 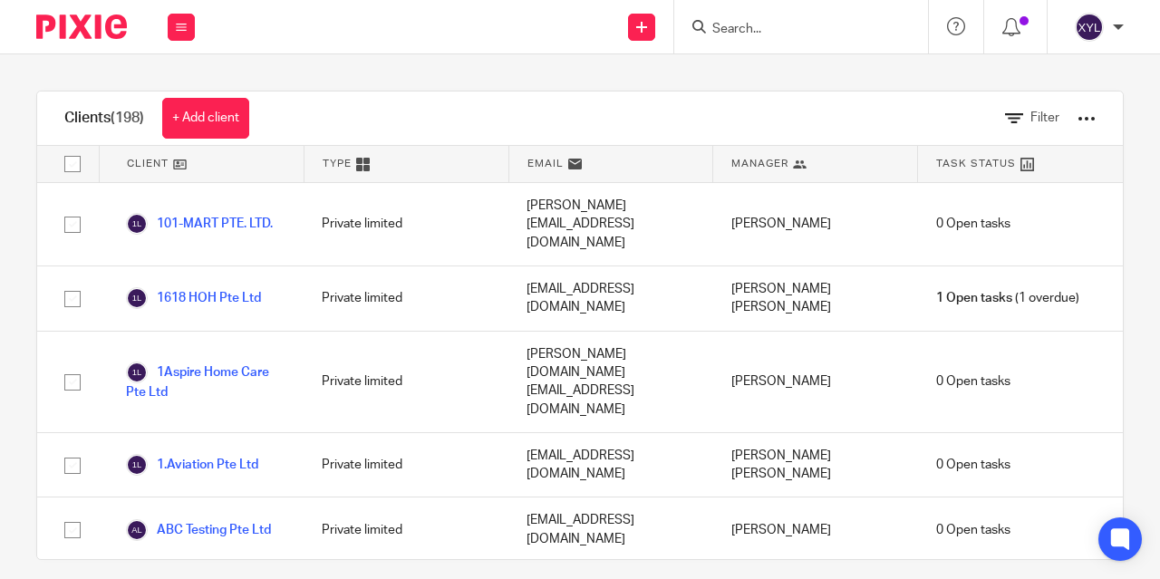 I want to click on a: 1Aspire Home Care Pte Ltd, so click(x=206, y=382).